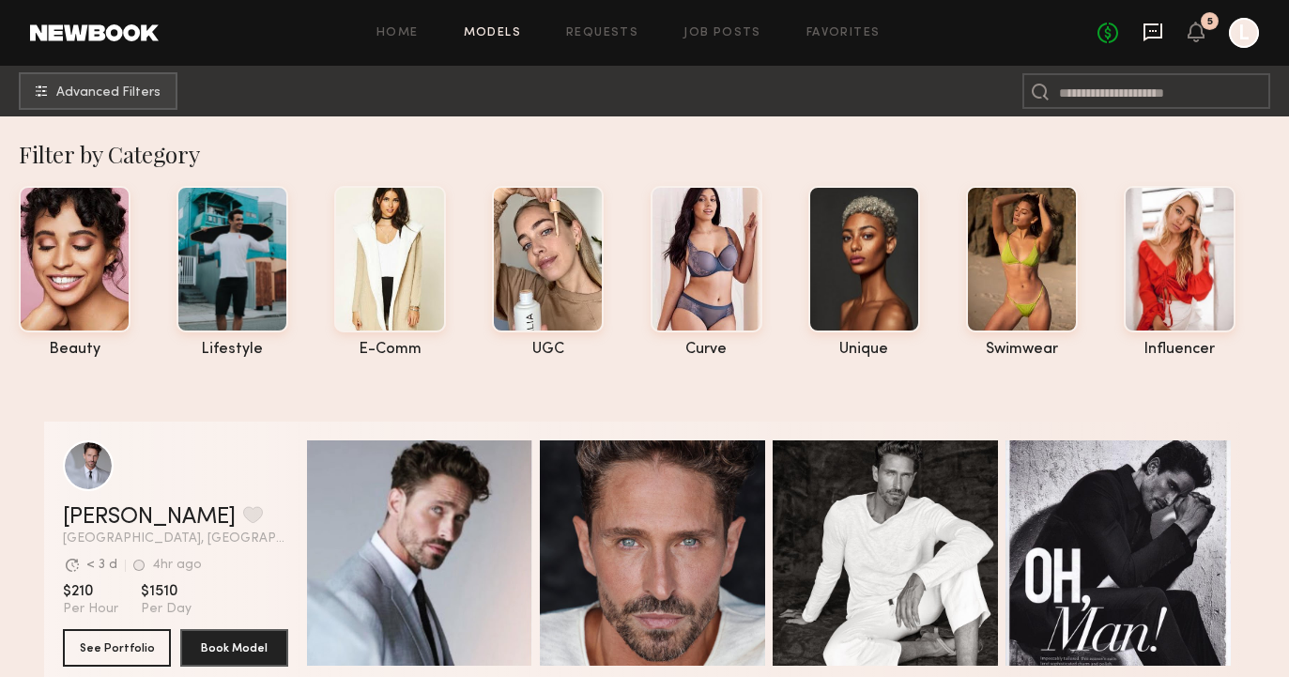 The image size is (1289, 677). Describe the element at coordinates (706, 349) in the screenshot. I see `div: curve` at that location.